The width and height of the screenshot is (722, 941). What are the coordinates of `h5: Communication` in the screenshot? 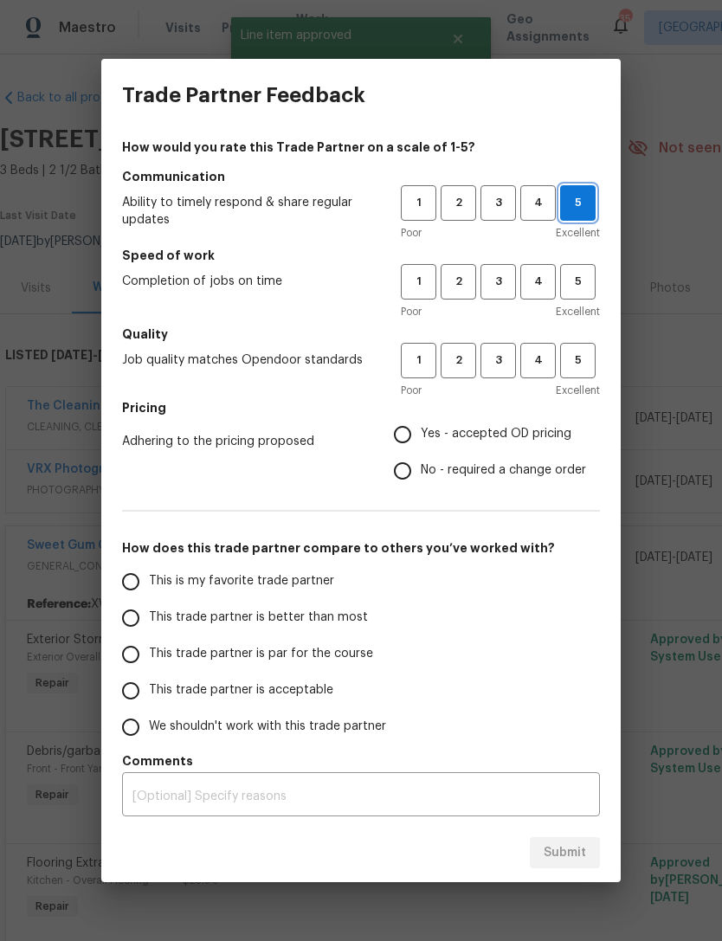 It's located at (361, 177).